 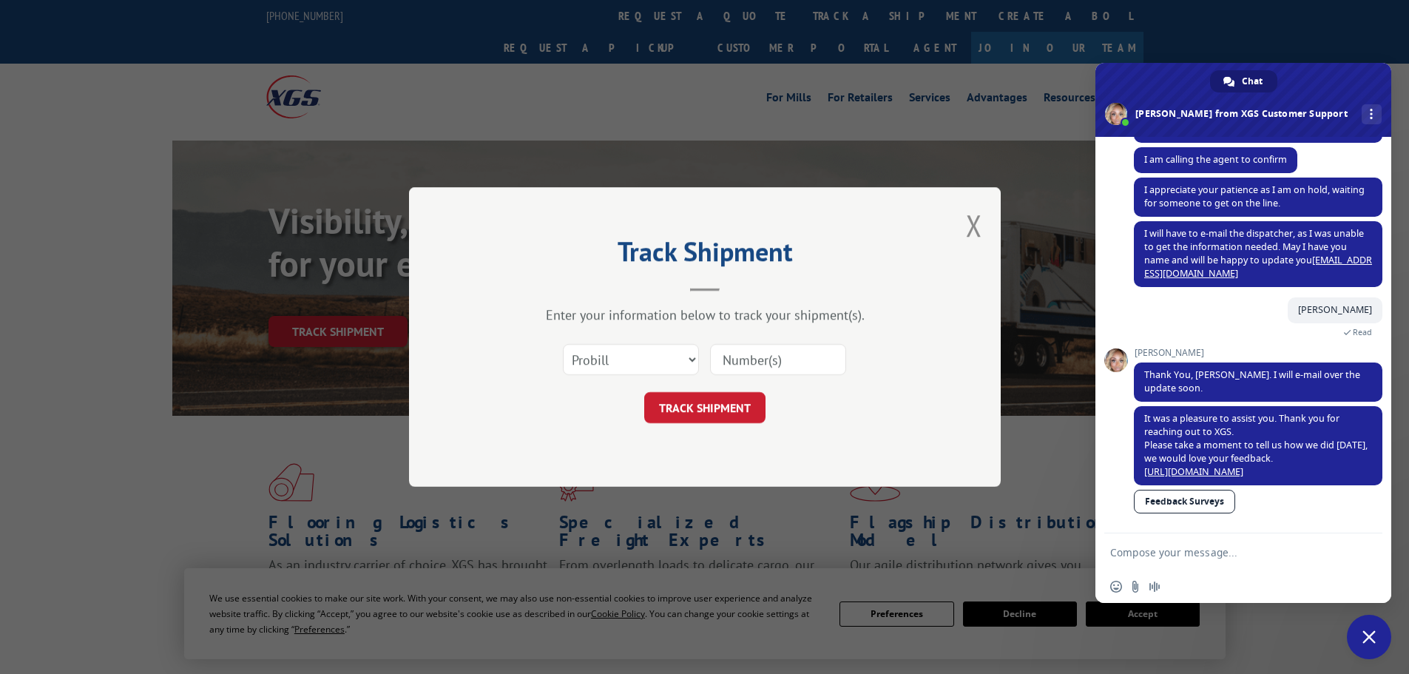 I want to click on span: Send a file, so click(x=1135, y=586).